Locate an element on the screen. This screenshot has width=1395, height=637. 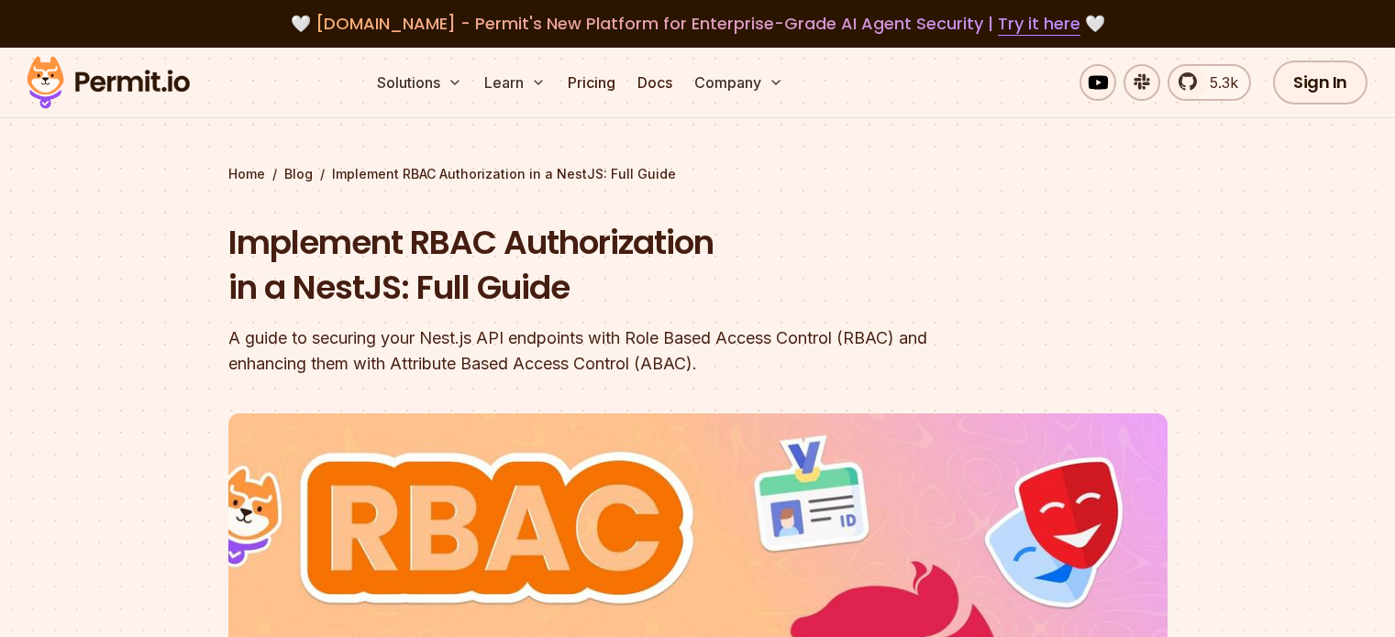
h1: Implement RBAC Authorization in a NestJS: Full Guide is located at coordinates (580, 265).